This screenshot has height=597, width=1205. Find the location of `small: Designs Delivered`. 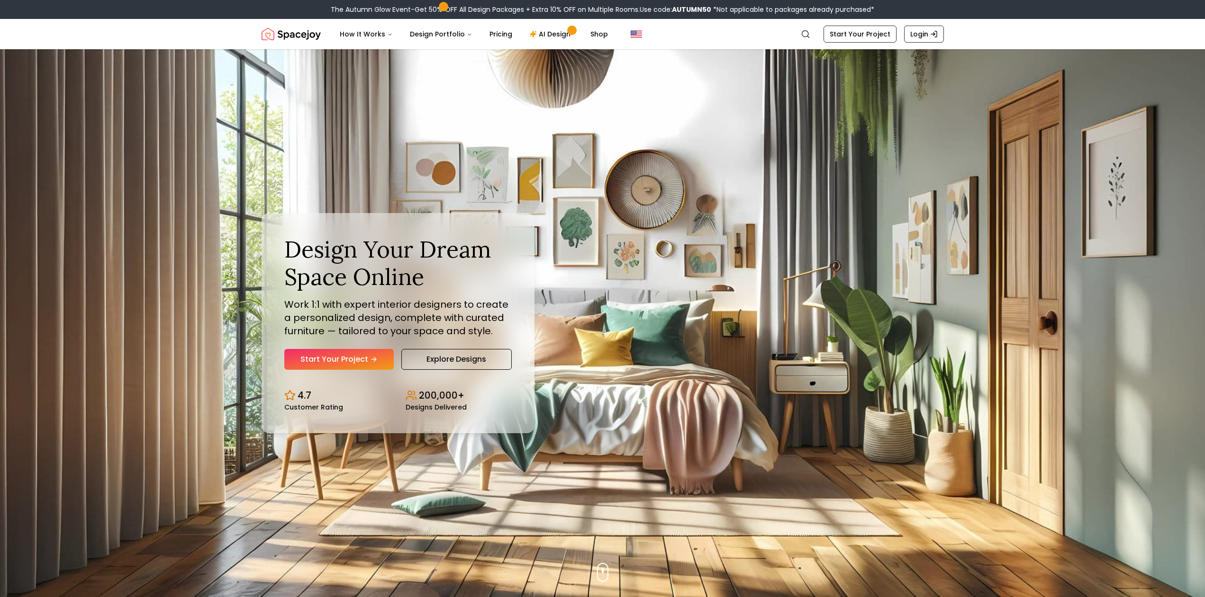

small: Designs Delivered is located at coordinates (436, 407).